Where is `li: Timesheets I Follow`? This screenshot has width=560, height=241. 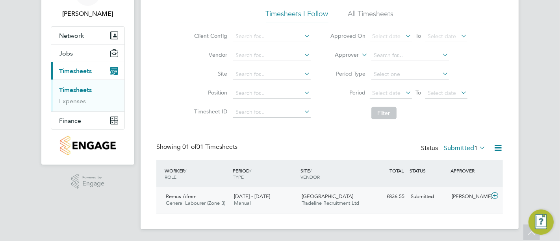
li: Timesheets I Follow is located at coordinates (297, 16).